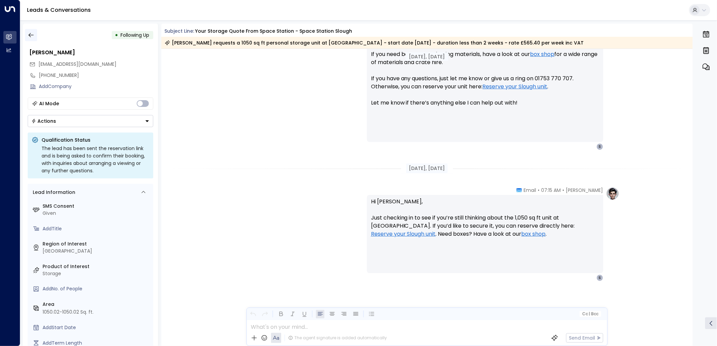 The width and height of the screenshot is (717, 346). I want to click on p: Qualification Status, so click(95, 140).